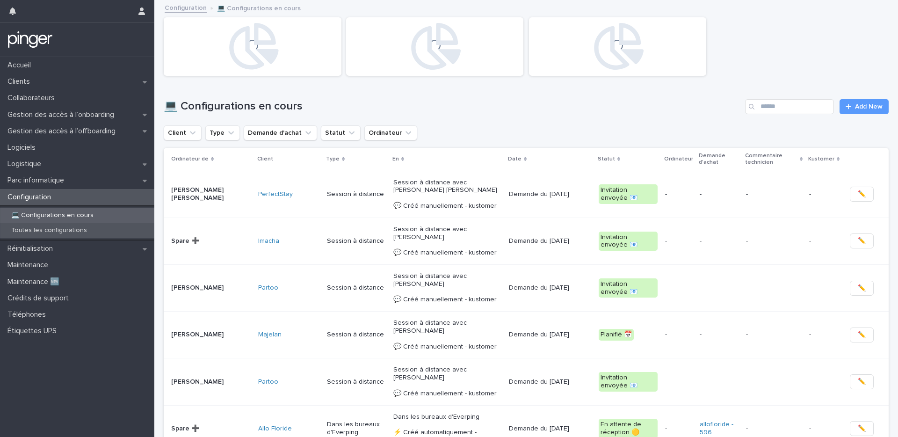 This screenshot has height=437, width=898. What do you see at coordinates (33, 98) in the screenshot?
I see `p: Collaborateurs` at bounding box center [33, 98].